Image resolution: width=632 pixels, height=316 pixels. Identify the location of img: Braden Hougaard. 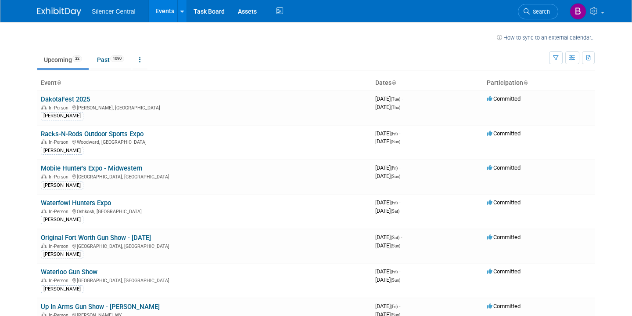
(578, 11).